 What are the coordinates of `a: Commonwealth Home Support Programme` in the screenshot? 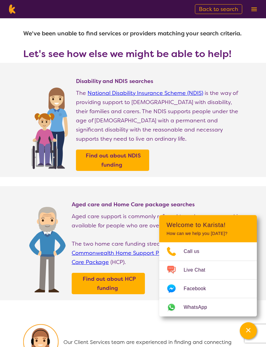 It's located at (129, 253).